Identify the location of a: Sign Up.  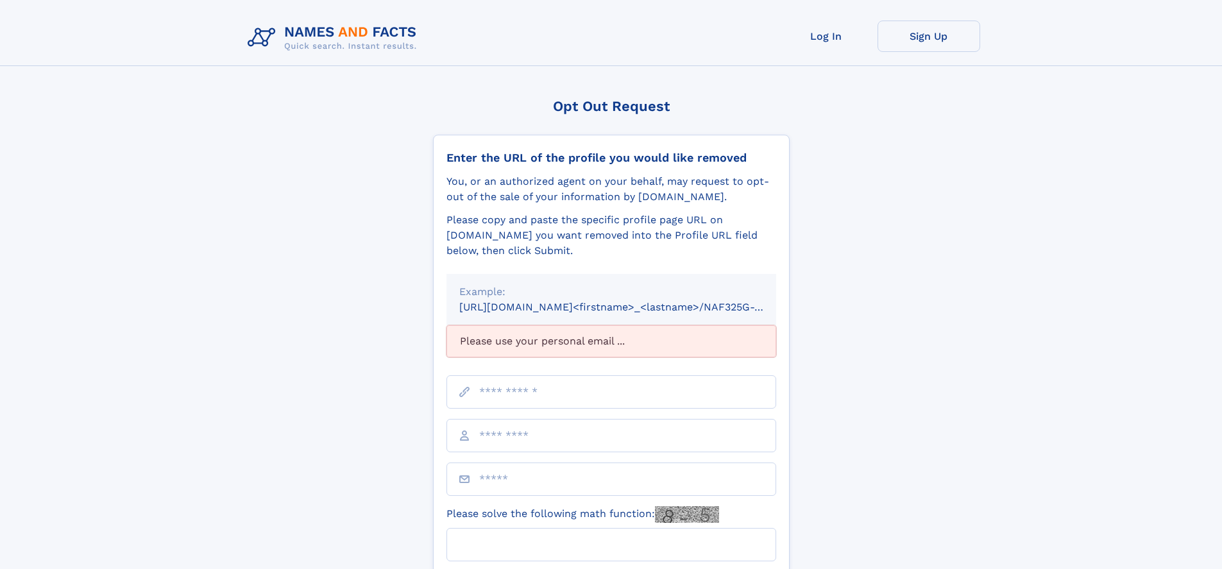
(929, 36).